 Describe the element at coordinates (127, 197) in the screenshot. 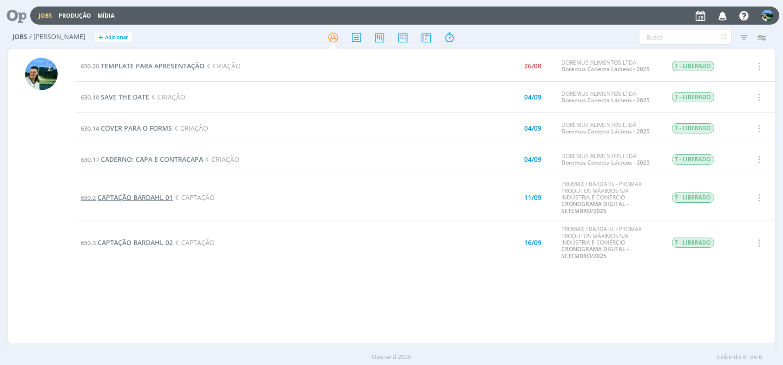

I see `a: 650.2CAPTAÇÃO BARDAHL 01` at that location.